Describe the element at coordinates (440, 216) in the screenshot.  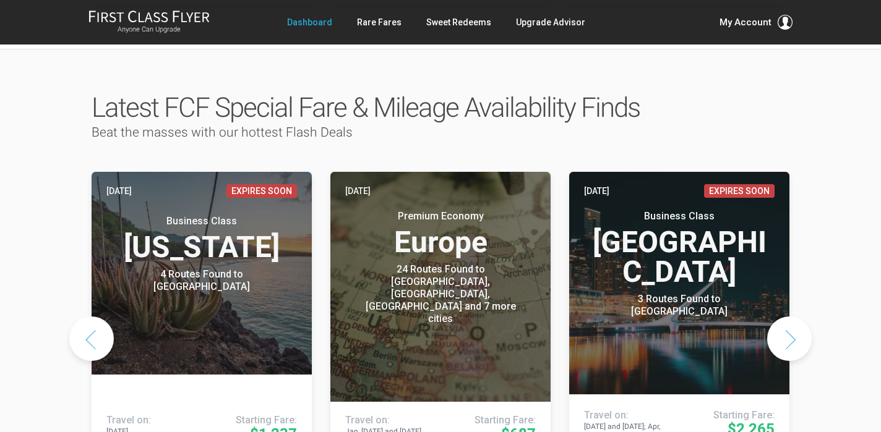
I see `small: Premium Economy` at that location.